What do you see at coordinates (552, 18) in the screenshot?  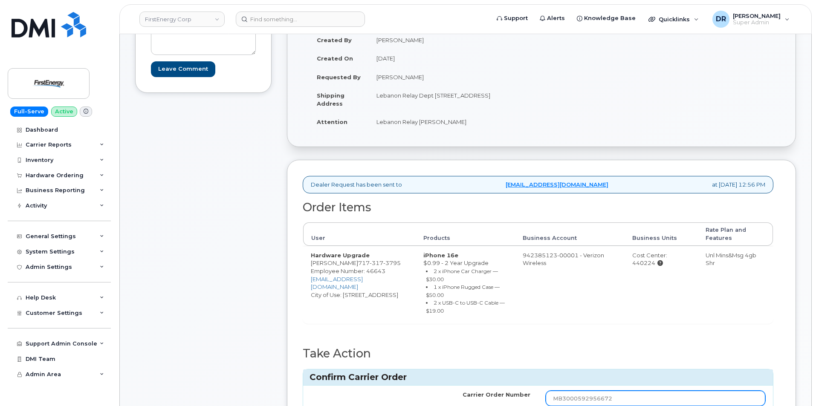 I see `a: Alerts` at bounding box center [552, 18].